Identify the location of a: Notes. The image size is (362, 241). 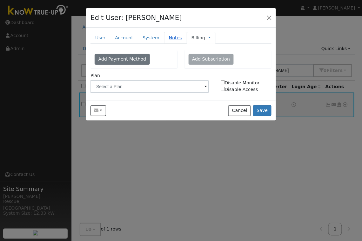
(175, 38).